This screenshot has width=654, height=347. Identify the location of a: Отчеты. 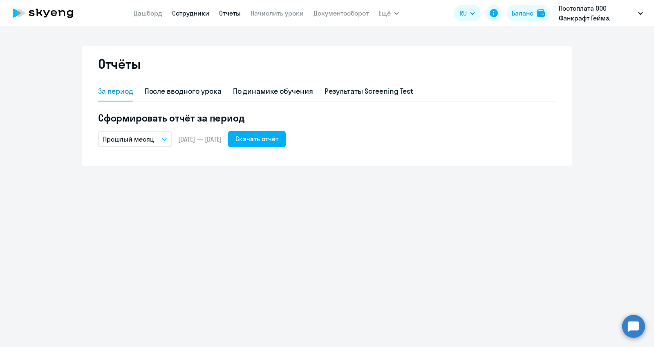
(230, 13).